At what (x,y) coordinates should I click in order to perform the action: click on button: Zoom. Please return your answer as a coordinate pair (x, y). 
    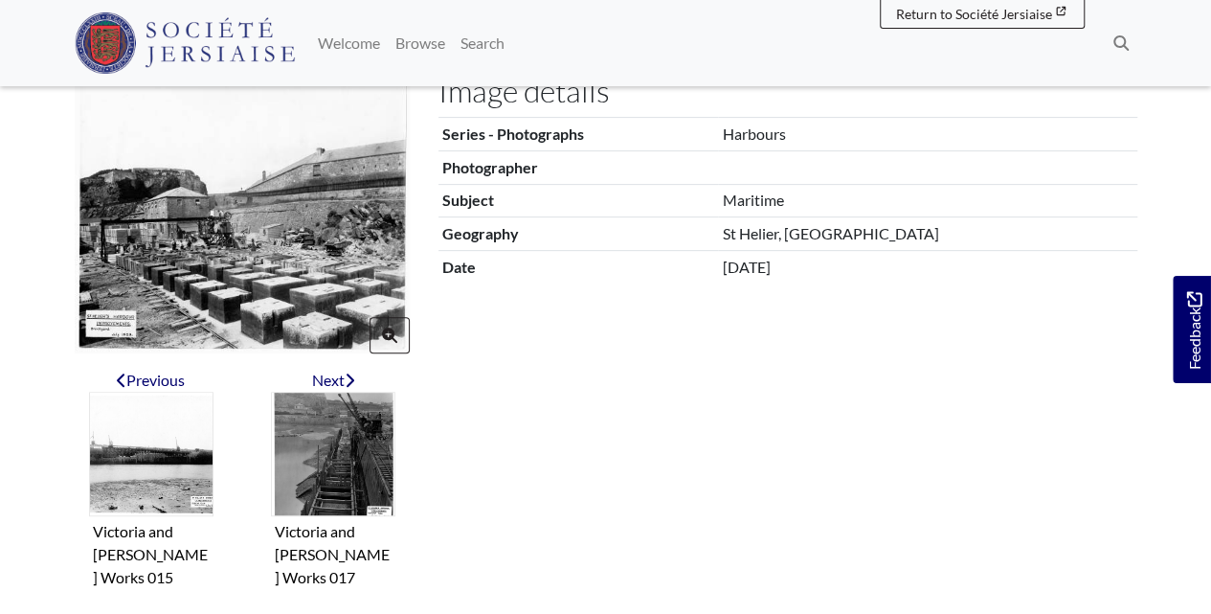
    Looking at the image, I should click on (390, 335).